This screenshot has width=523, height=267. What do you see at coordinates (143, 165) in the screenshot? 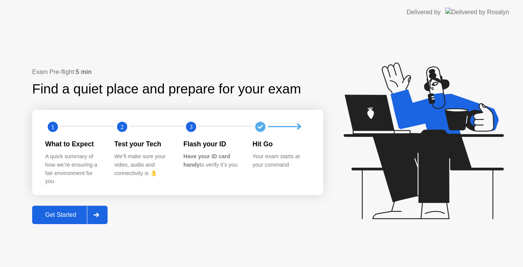
I see `div: We’ll make sure your video, audio and connectivity is 👌` at bounding box center [143, 165].